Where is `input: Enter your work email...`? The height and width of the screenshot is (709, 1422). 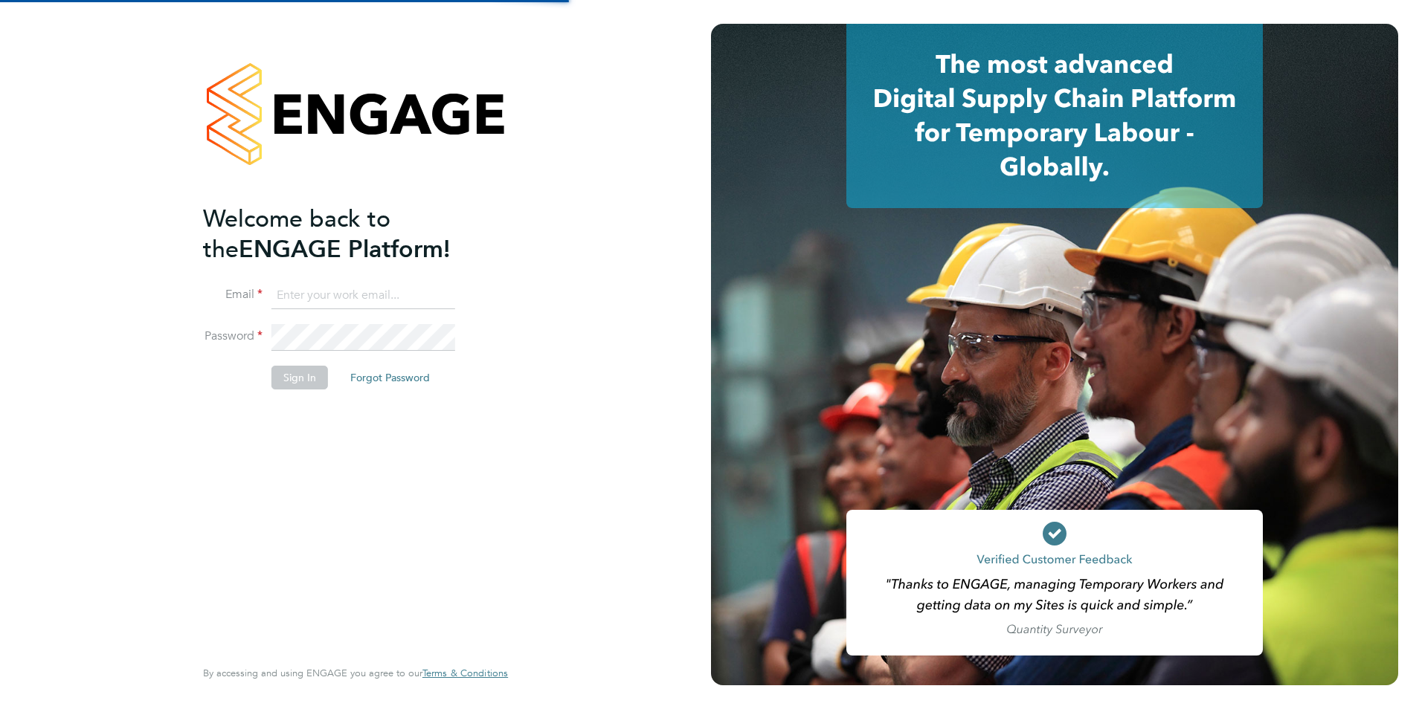 input: Enter your work email... is located at coordinates (363, 296).